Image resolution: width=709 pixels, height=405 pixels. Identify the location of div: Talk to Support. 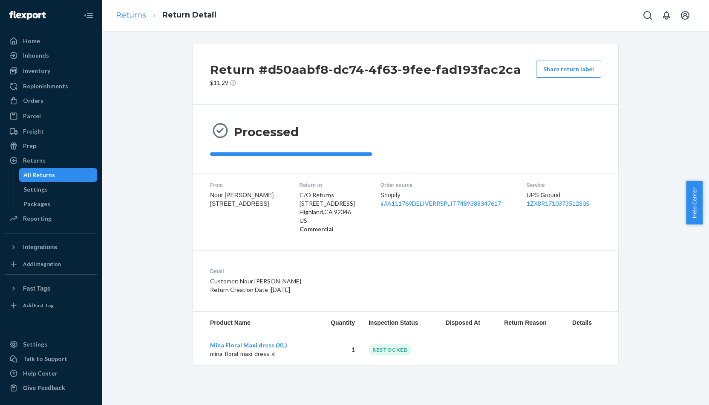
(45, 359).